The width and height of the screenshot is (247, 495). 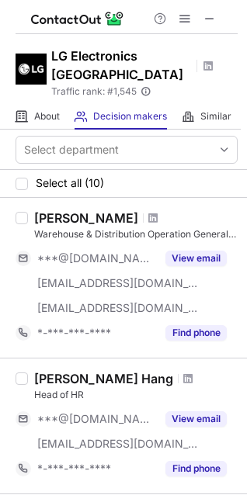 What do you see at coordinates (136, 395) in the screenshot?
I see `div: Head of HR` at bounding box center [136, 395].